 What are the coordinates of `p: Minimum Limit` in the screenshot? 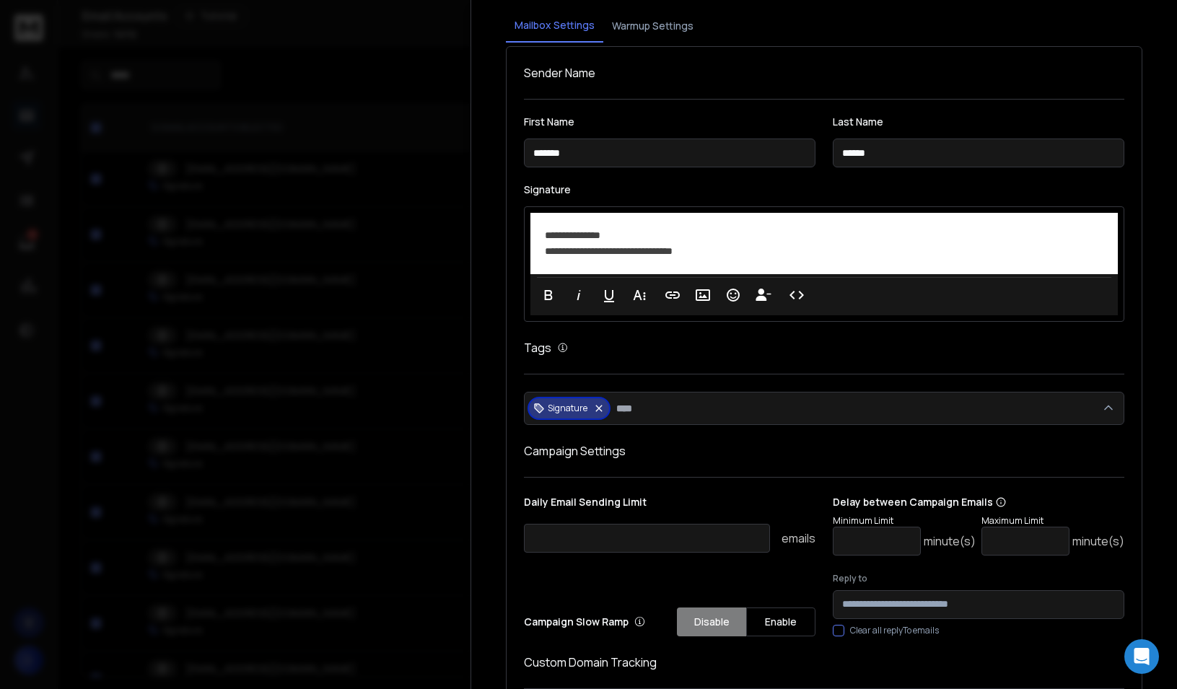 It's located at (904, 521).